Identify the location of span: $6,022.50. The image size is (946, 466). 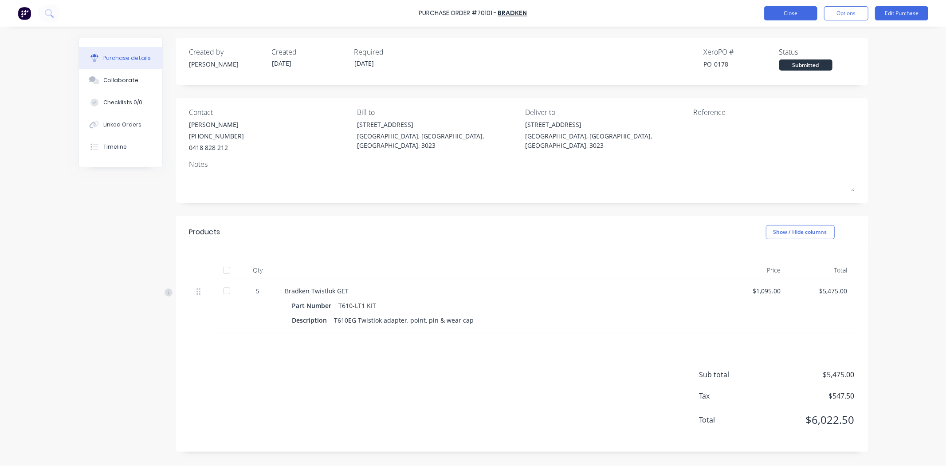
(810, 420).